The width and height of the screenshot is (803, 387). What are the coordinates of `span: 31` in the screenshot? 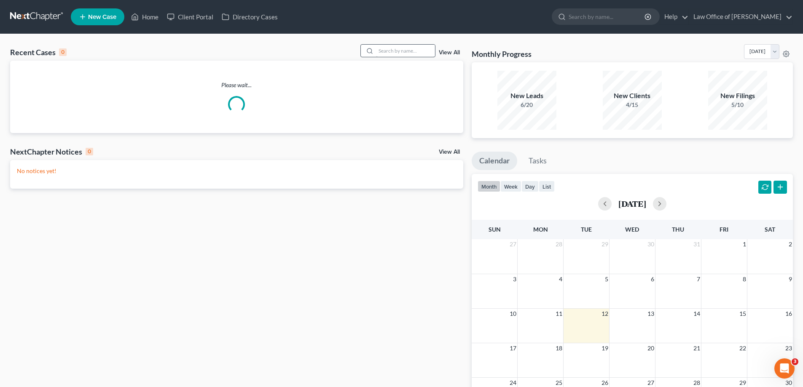 It's located at (697, 244).